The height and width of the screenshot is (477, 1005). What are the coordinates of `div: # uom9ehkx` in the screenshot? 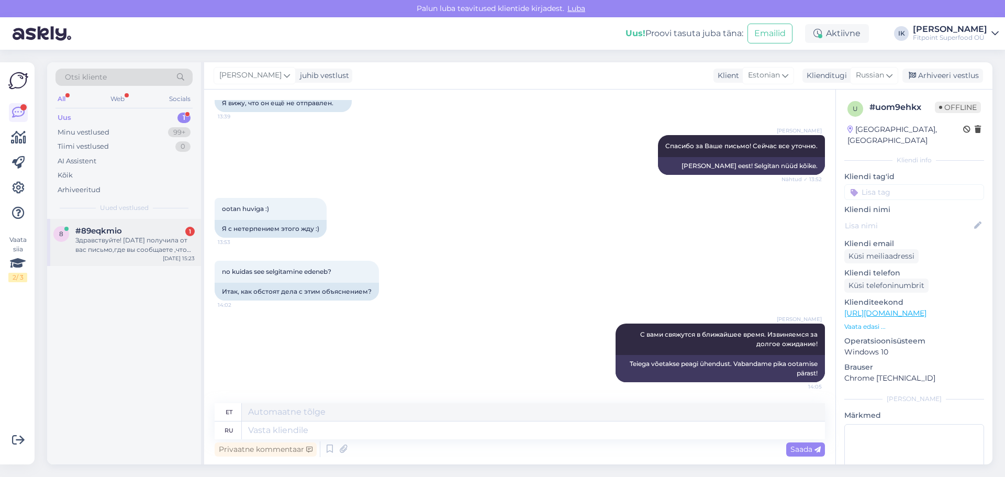 It's located at (902, 107).